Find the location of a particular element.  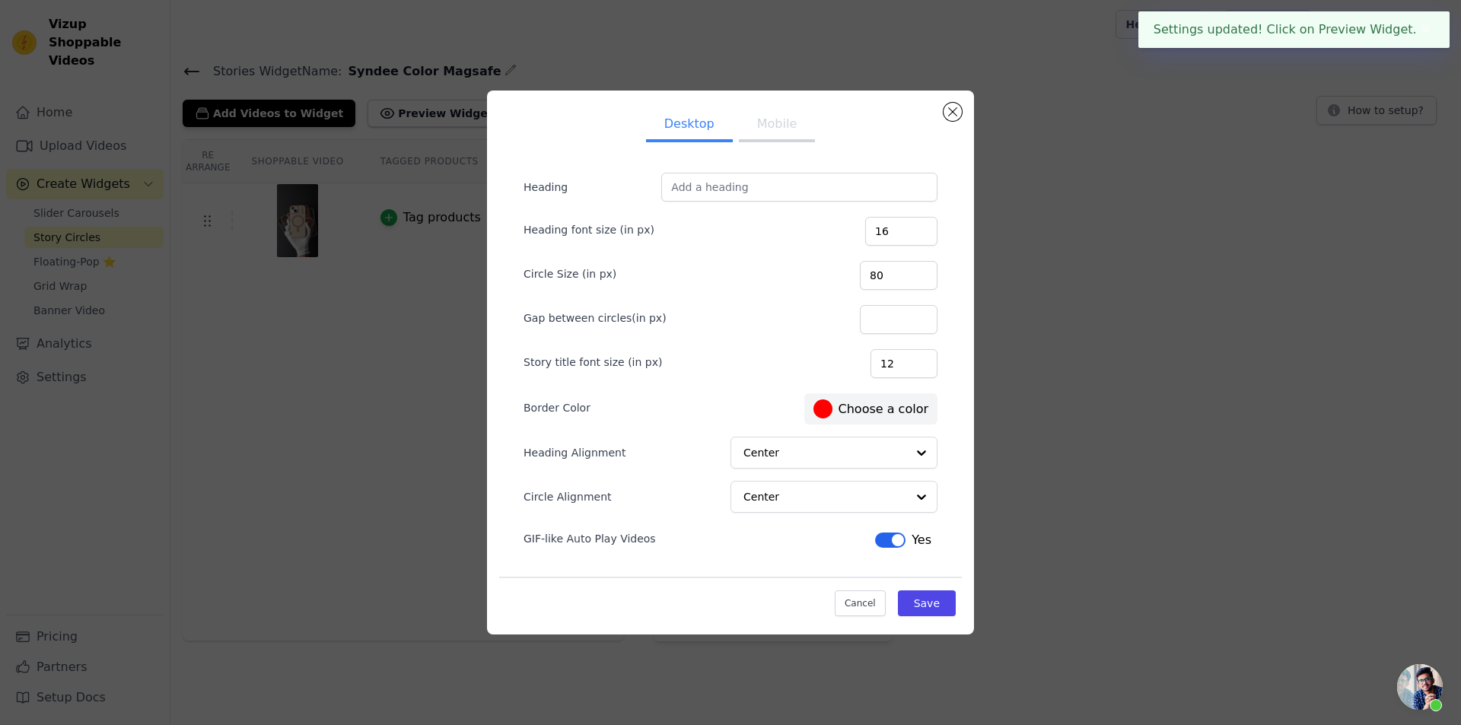

div: Settings updated! Click on Preview Widget. is located at coordinates (1294, 30).